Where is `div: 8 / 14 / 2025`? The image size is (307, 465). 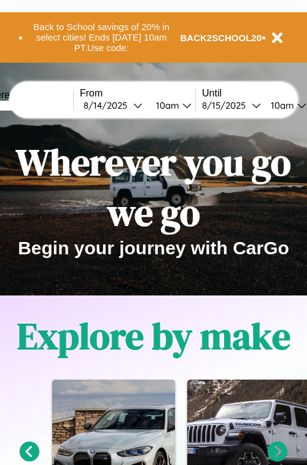
div: 8 / 14 / 2025 is located at coordinates (108, 105).